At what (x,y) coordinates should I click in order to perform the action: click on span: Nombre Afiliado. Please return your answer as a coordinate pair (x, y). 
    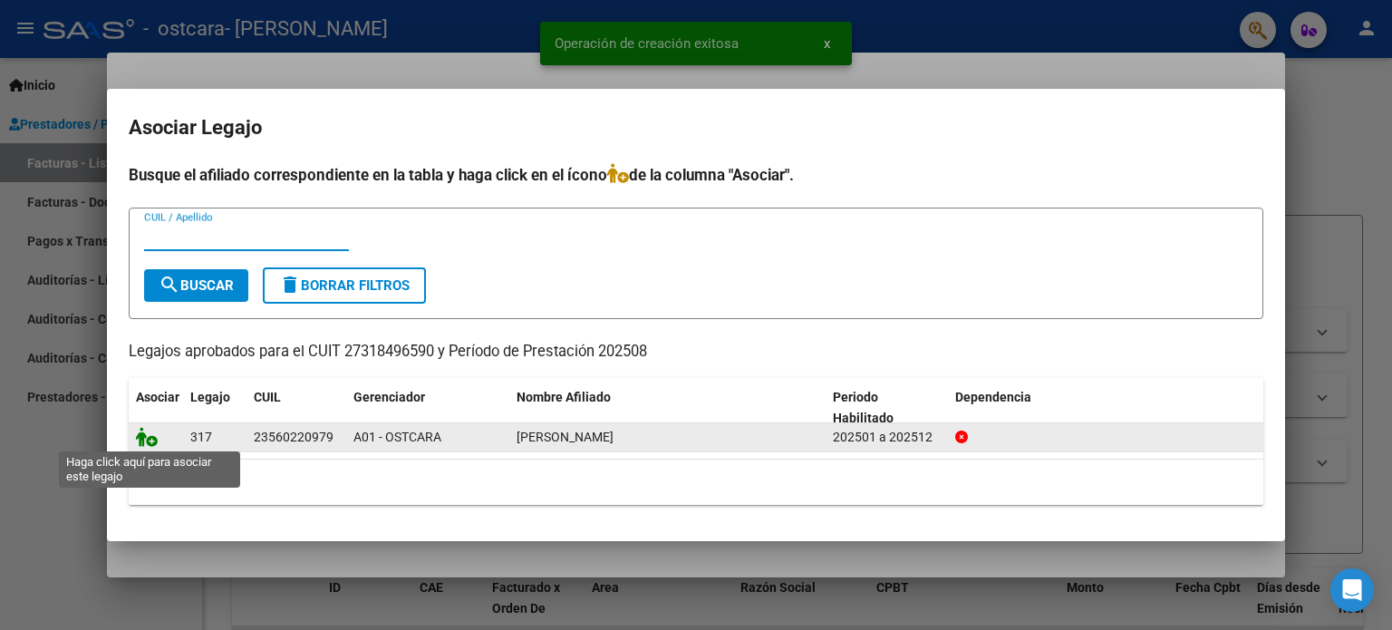
    Looking at the image, I should click on (564, 397).